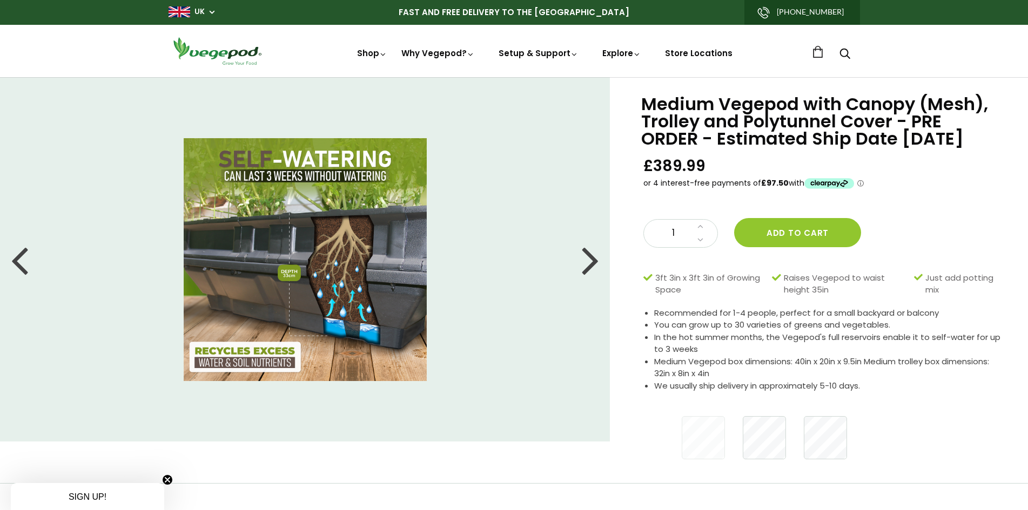 Image resolution: width=1028 pixels, height=510 pixels. Describe the element at coordinates (846, 284) in the screenshot. I see `span: Raises Vegepod to waist height 35in` at that location.